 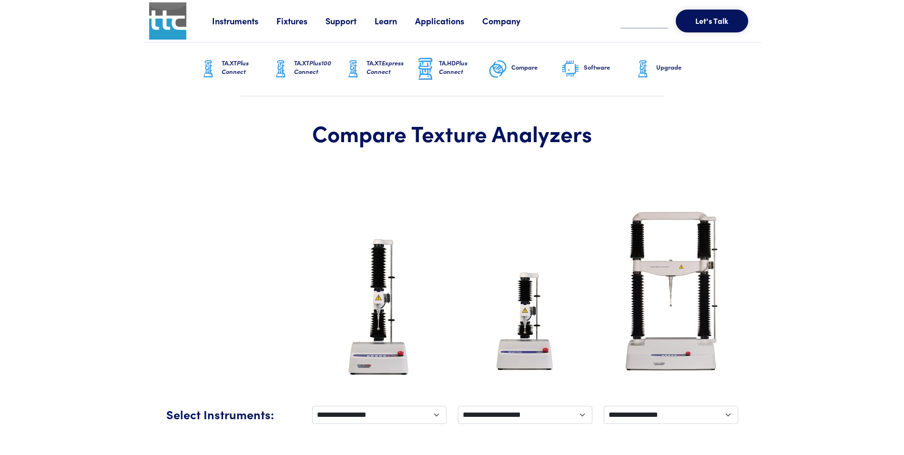 What do you see at coordinates (425, 69) in the screenshot?
I see `img: ta-hd-graphic.png` at bounding box center [425, 69].